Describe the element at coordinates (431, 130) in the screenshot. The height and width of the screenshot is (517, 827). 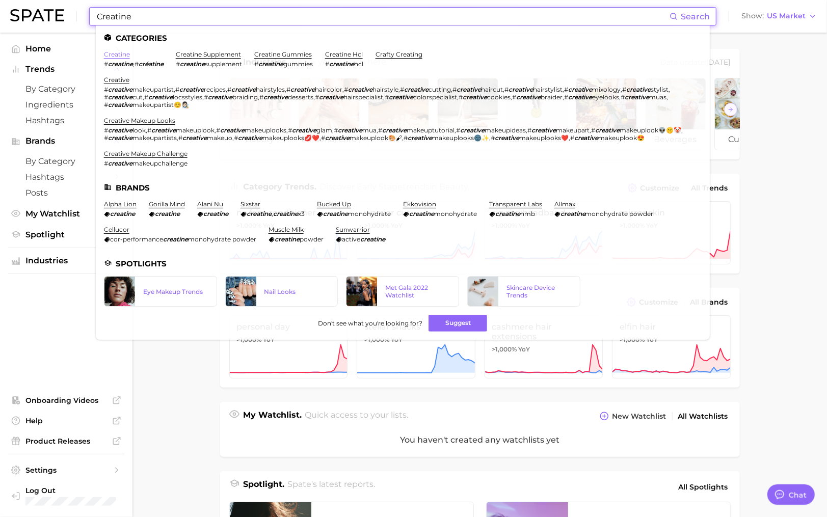
I see `span: makeuptutorial` at that location.